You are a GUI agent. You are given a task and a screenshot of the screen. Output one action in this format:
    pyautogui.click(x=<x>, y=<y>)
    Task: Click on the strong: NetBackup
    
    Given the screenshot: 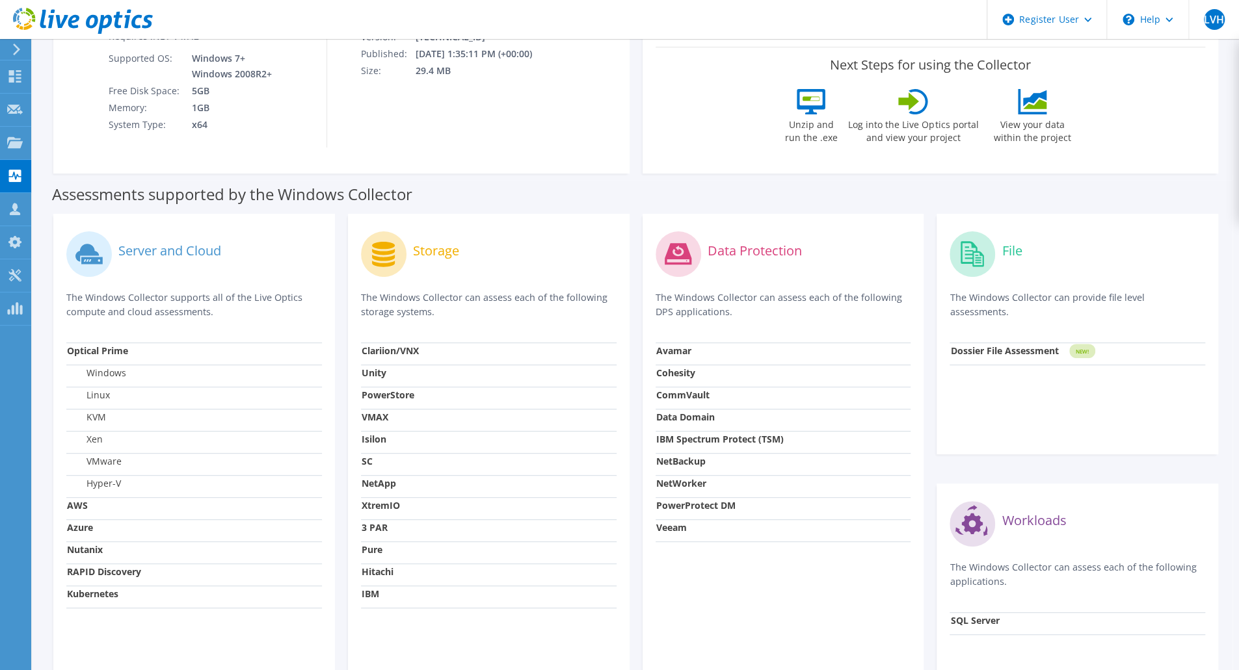 What is the action you would take?
    pyautogui.click(x=681, y=461)
    